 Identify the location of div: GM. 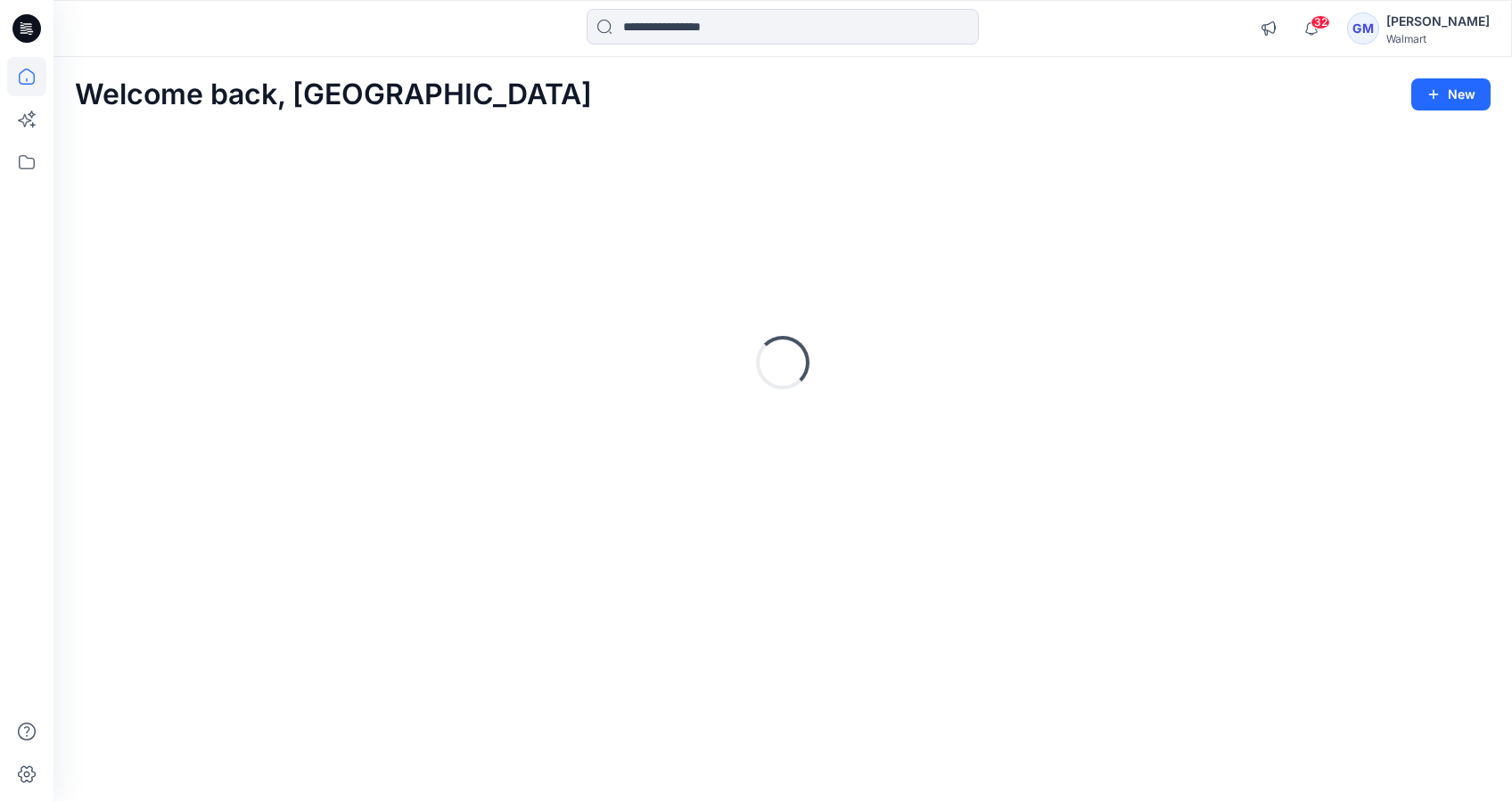
(1363, 29).